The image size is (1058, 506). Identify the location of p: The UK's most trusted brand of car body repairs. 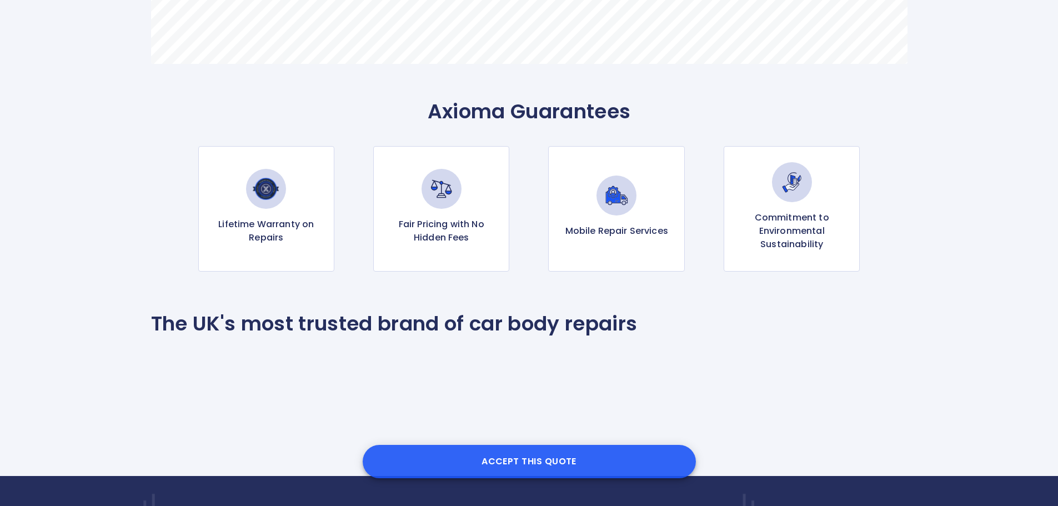
(394, 324).